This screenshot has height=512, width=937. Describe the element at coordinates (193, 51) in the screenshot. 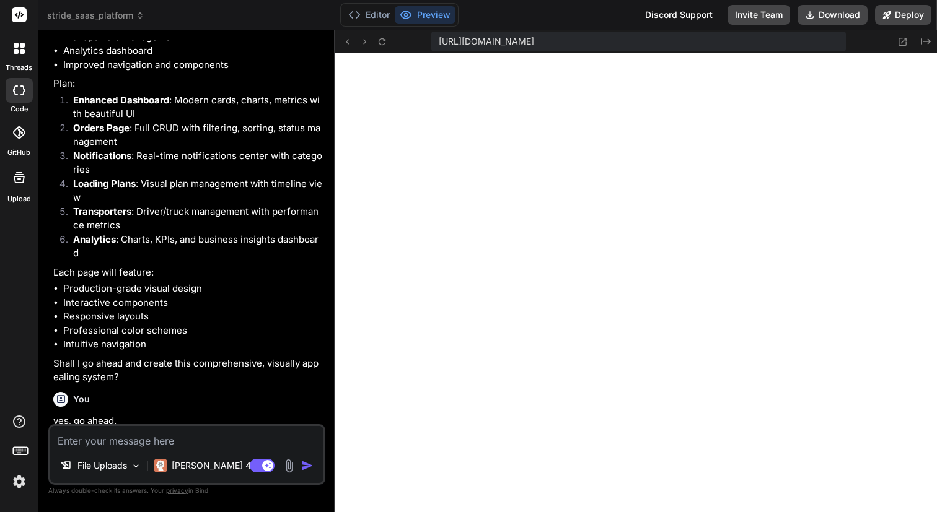

I see `li: Analytics dashboard` at that location.